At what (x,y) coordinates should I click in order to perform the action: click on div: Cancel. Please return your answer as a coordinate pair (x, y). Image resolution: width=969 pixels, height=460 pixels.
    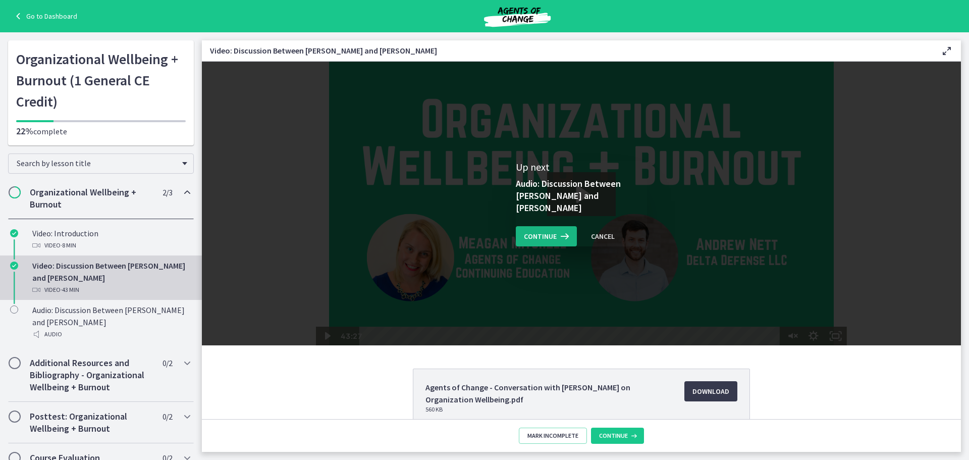
    Looking at the image, I should click on (603, 236).